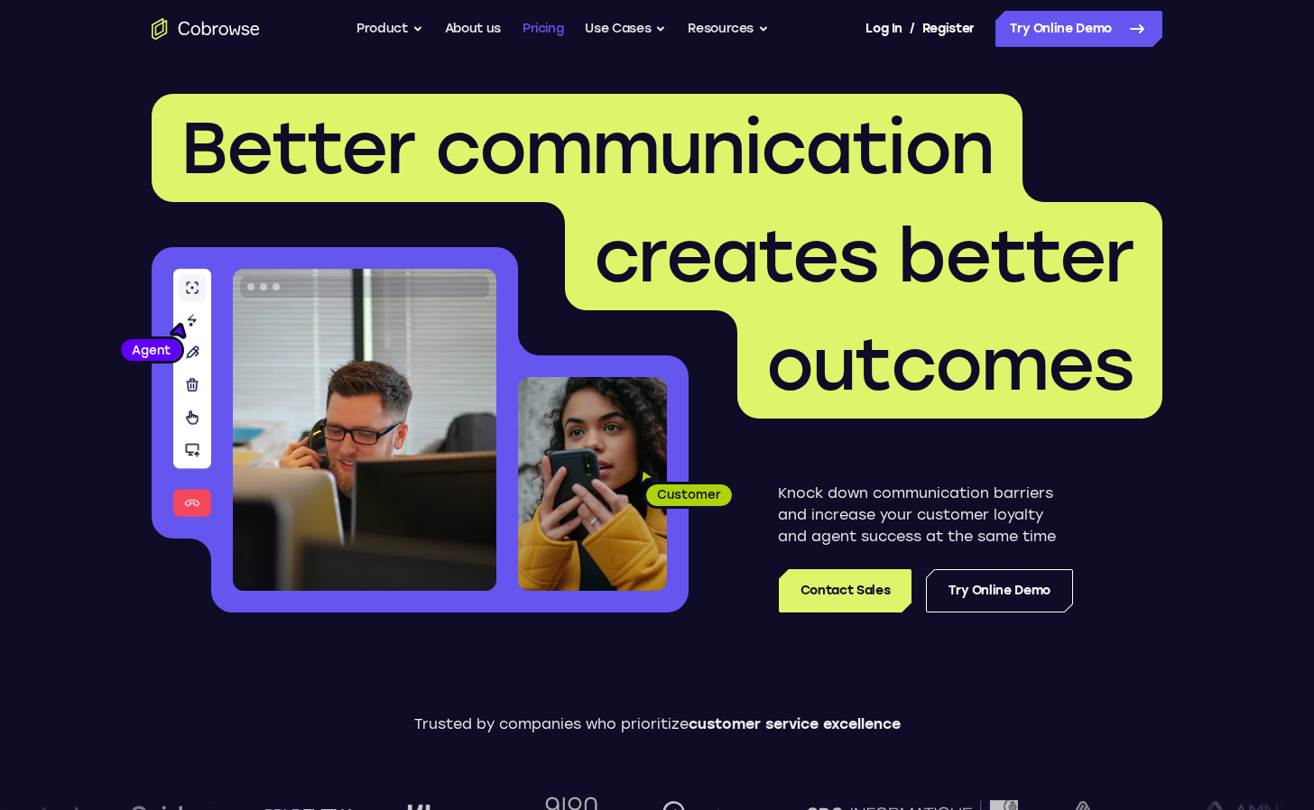  Describe the element at coordinates (625, 29) in the screenshot. I see `button: Use Cases` at that location.